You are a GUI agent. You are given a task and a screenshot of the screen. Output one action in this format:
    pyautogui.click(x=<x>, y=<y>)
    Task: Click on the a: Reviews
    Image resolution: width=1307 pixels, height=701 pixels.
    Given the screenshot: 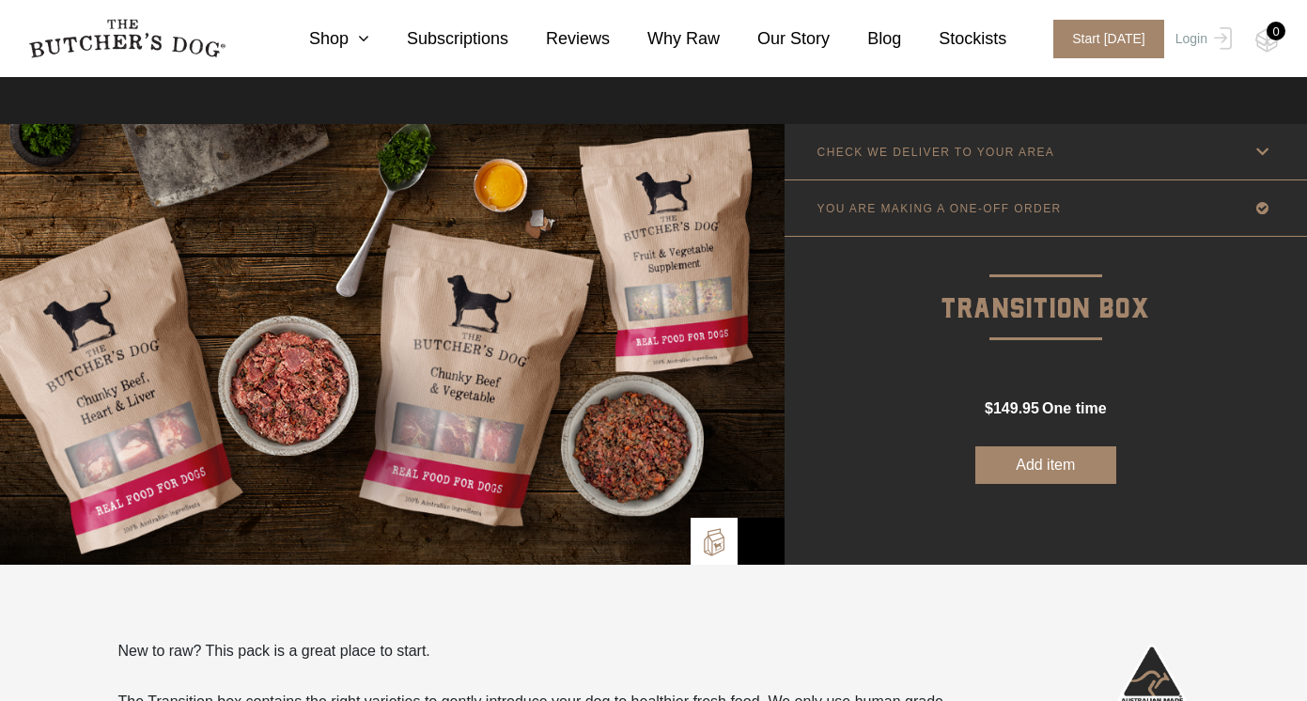 What is the action you would take?
    pyautogui.click(x=559, y=39)
    